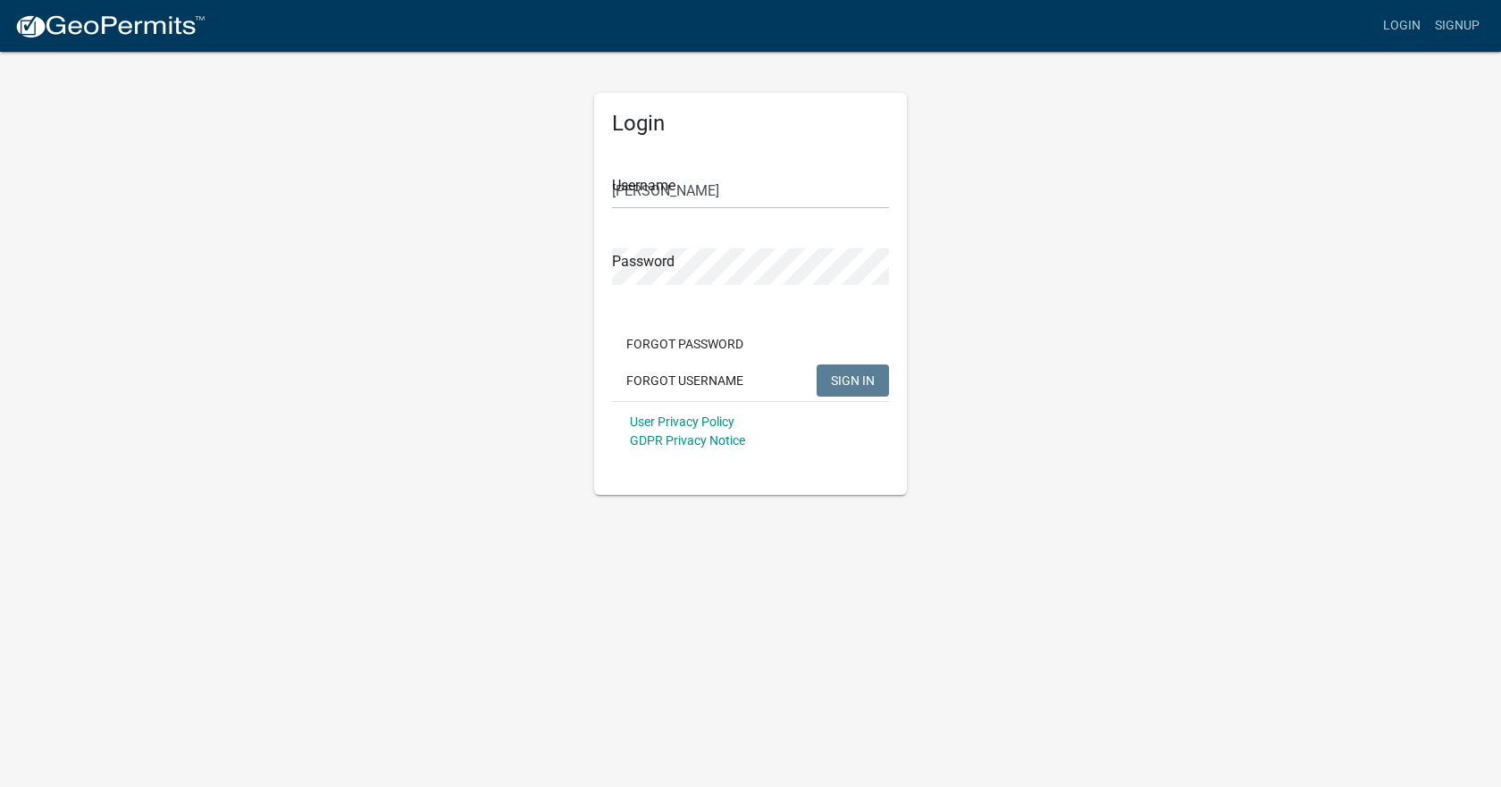 This screenshot has height=787, width=1501. Describe the element at coordinates (685, 344) in the screenshot. I see `button: Forgot Password` at that location.